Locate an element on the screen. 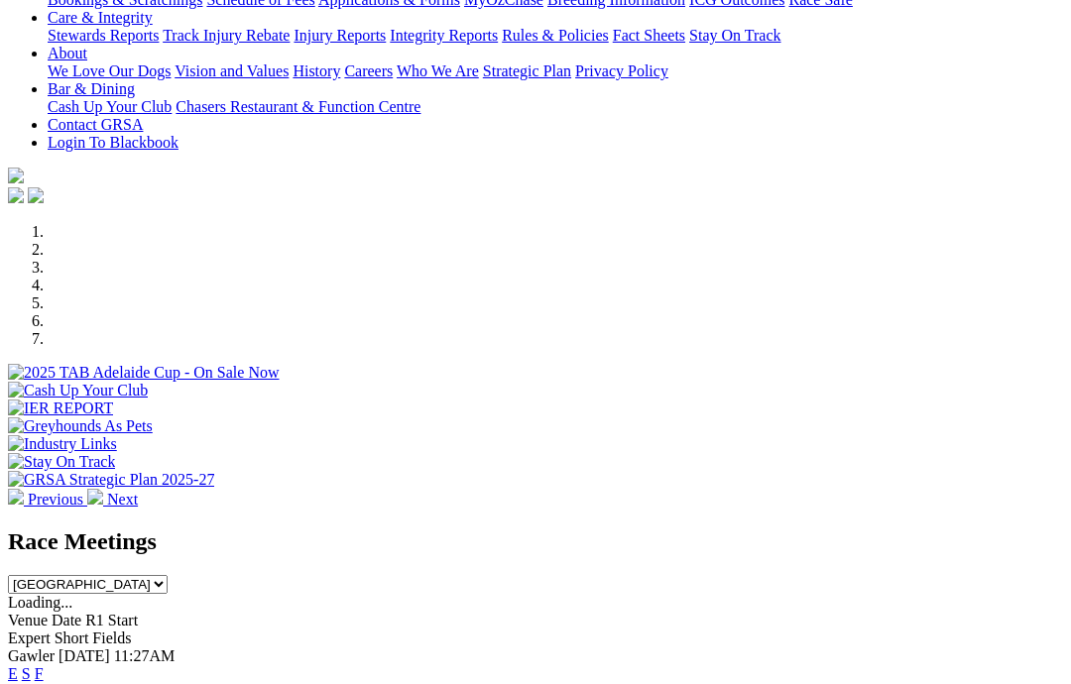  span: Next is located at coordinates (122, 499).